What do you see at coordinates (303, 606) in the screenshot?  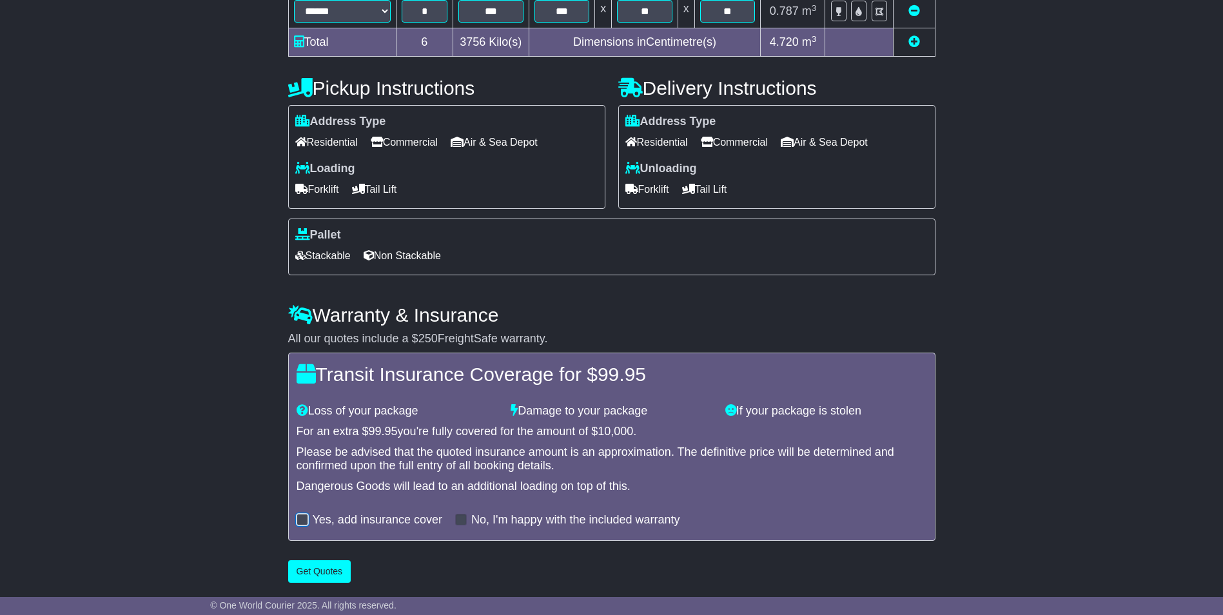 I see `span: © One World Courier 2025. All rights reserved.` at bounding box center [303, 606].